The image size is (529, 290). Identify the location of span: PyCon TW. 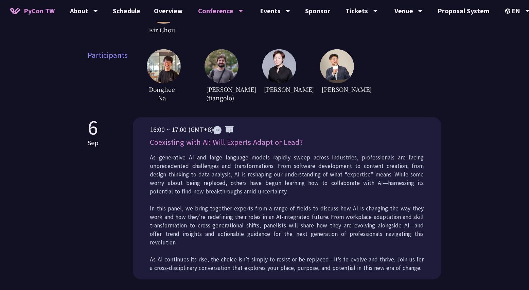
(39, 11).